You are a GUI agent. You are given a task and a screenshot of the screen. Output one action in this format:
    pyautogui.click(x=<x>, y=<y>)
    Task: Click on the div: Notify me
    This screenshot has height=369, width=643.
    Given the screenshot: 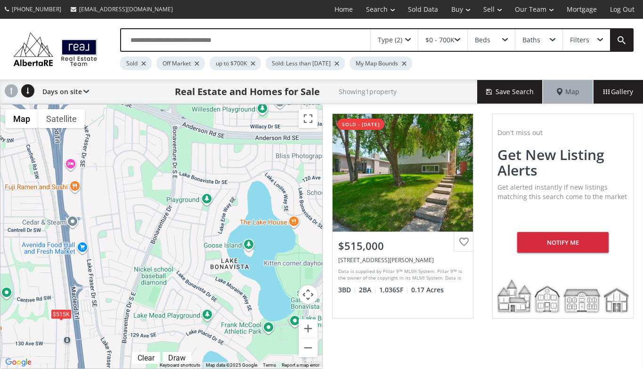 What is the action you would take?
    pyautogui.click(x=563, y=243)
    